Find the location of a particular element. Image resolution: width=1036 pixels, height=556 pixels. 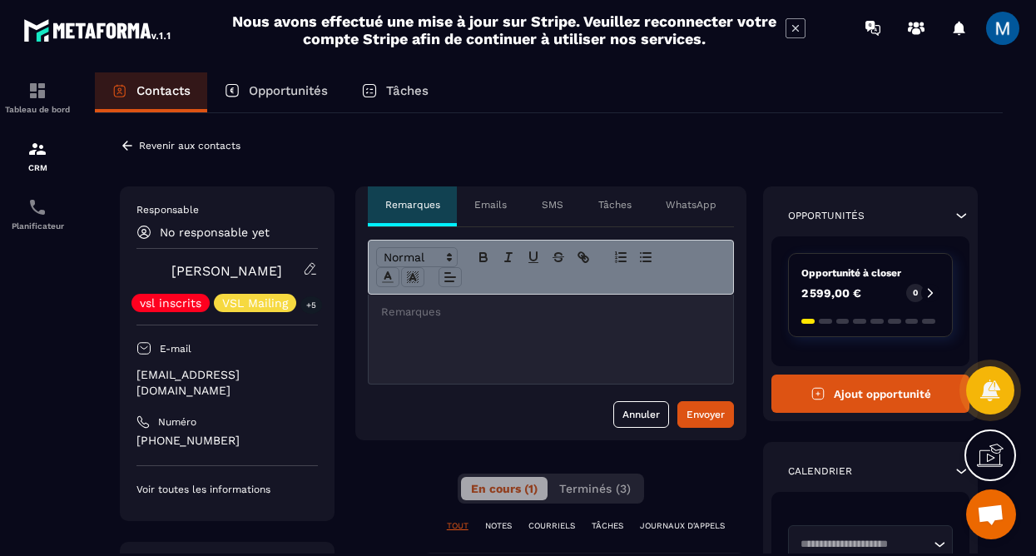

p: +5 is located at coordinates (311, 305).